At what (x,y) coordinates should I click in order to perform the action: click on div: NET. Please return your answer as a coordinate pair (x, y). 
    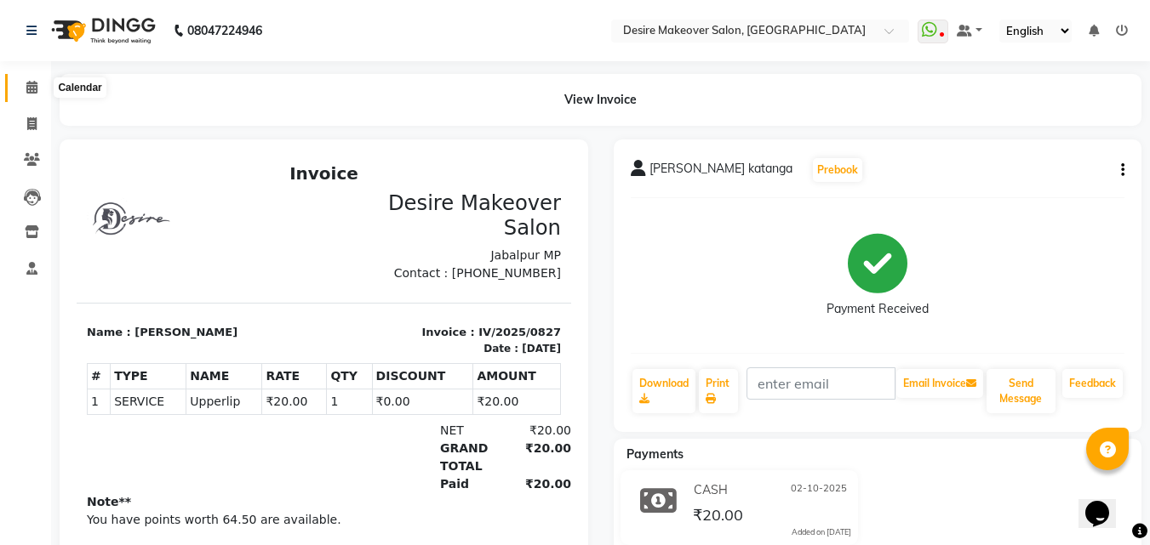
    Looking at the image, I should click on (388, 274).